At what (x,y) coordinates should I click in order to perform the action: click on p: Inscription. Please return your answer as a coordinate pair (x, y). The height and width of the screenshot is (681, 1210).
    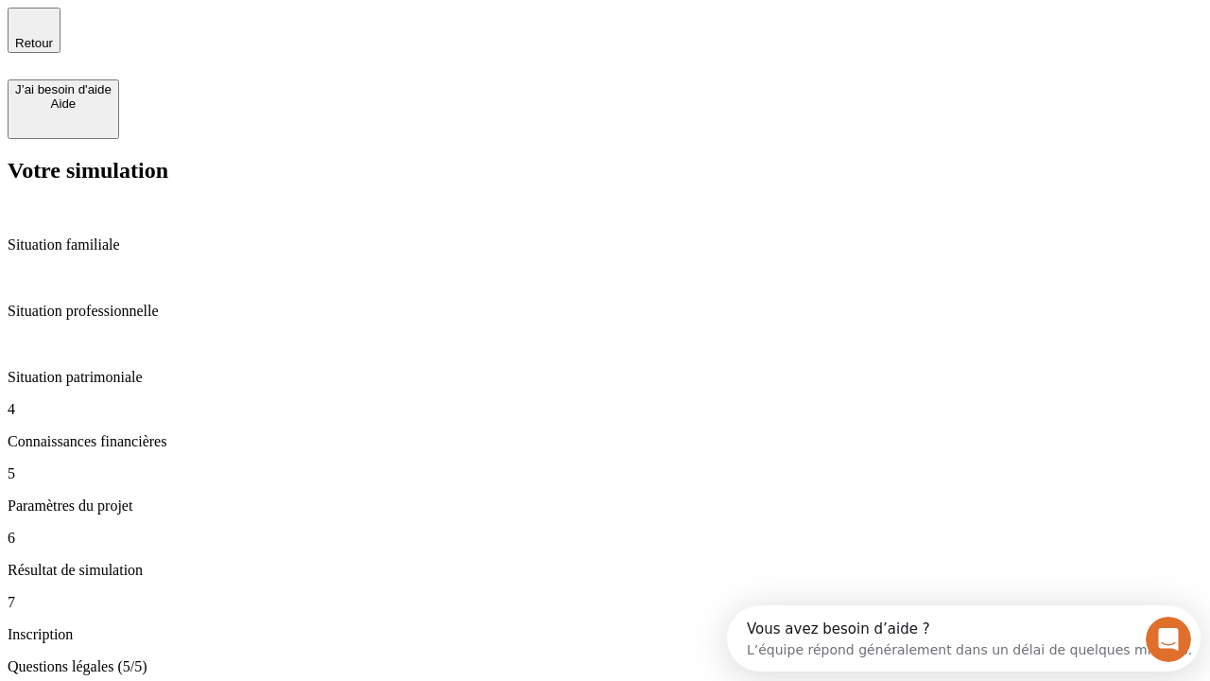
    Looking at the image, I should click on (605, 634).